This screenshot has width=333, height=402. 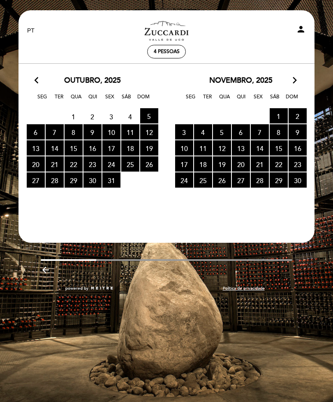 I want to click on span: 31, so click(x=111, y=180).